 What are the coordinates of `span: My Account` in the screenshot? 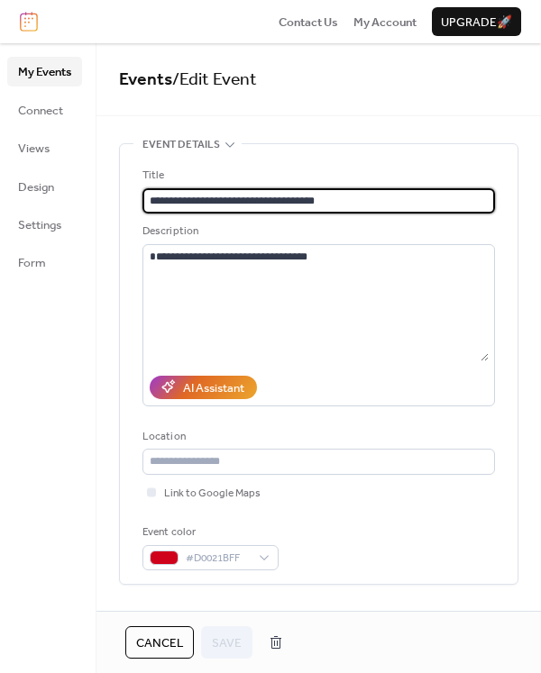 It's located at (385, 23).